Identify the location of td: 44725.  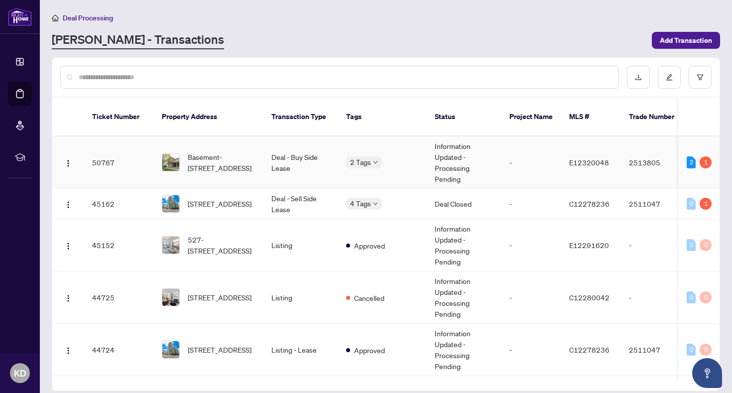
(119, 297).